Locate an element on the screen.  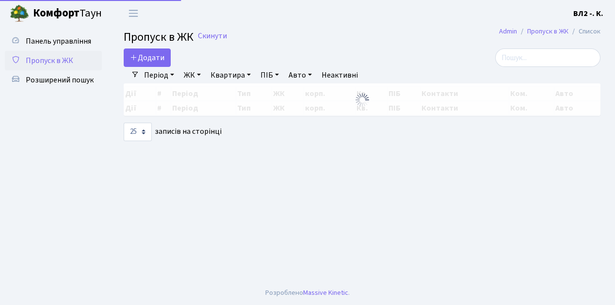
img: Обробка... is located at coordinates (362, 100).